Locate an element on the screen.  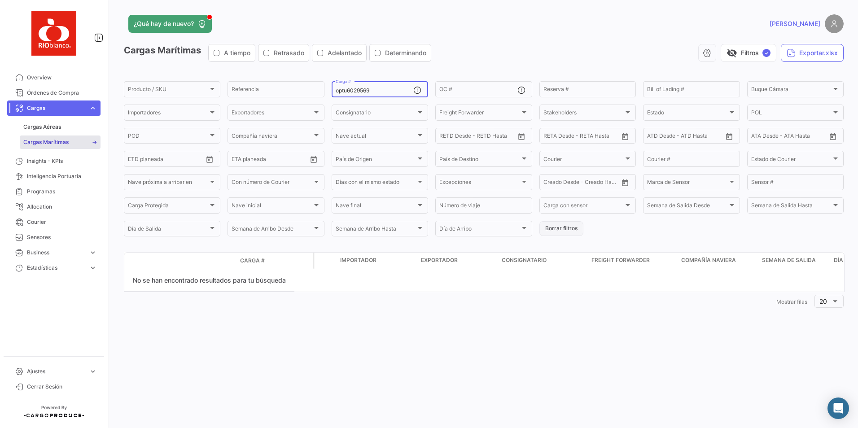
h3: Cargas Marítimas is located at coordinates (279, 53).